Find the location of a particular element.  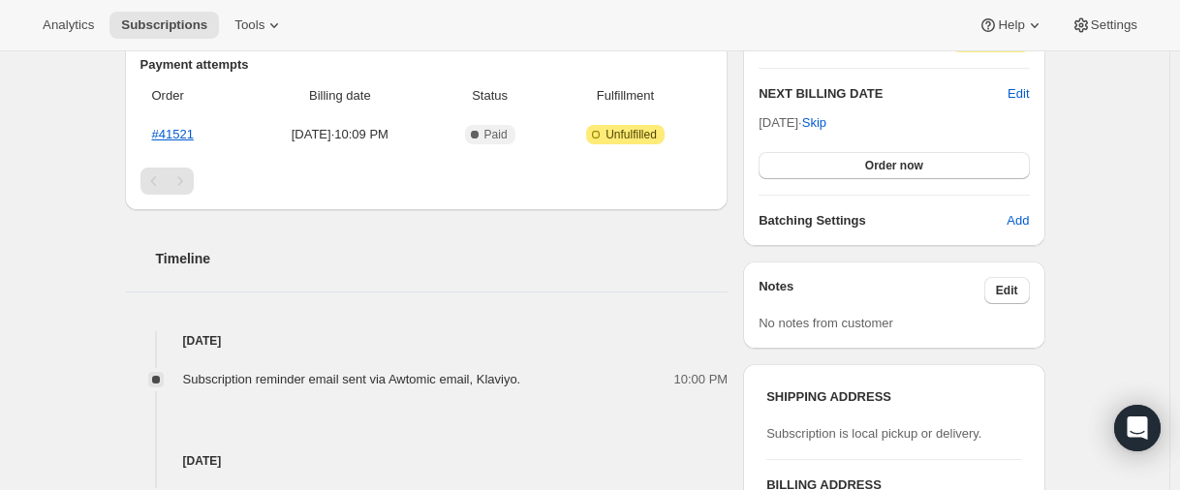

a: #41521 is located at coordinates (172, 134).